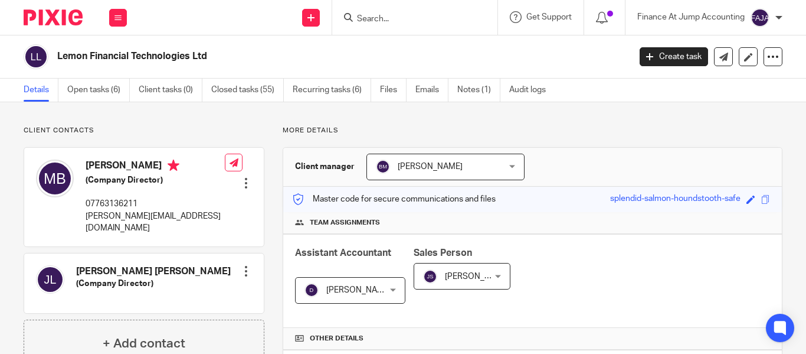 This screenshot has height=354, width=806. I want to click on h4: + Add contact, so click(144, 343).